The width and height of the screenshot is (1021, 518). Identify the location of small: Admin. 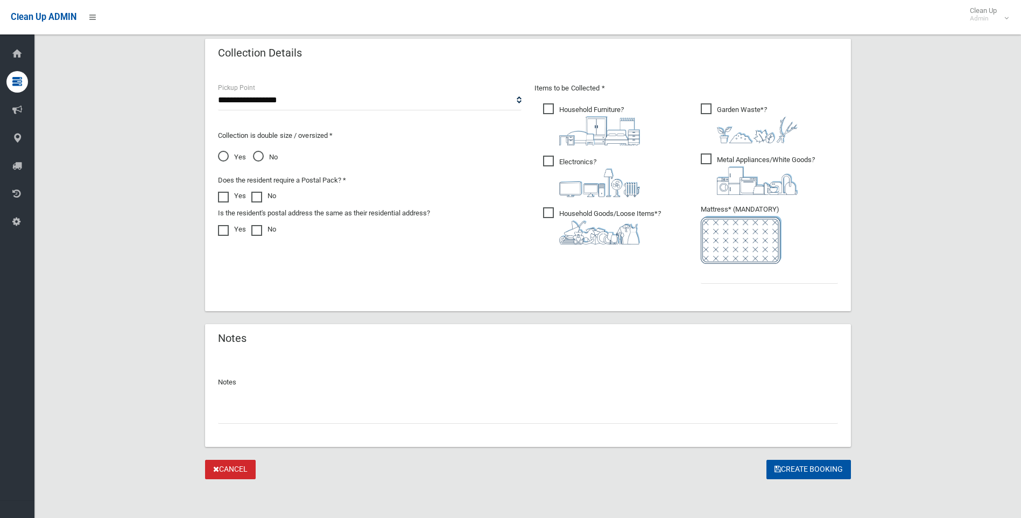
(983, 18).